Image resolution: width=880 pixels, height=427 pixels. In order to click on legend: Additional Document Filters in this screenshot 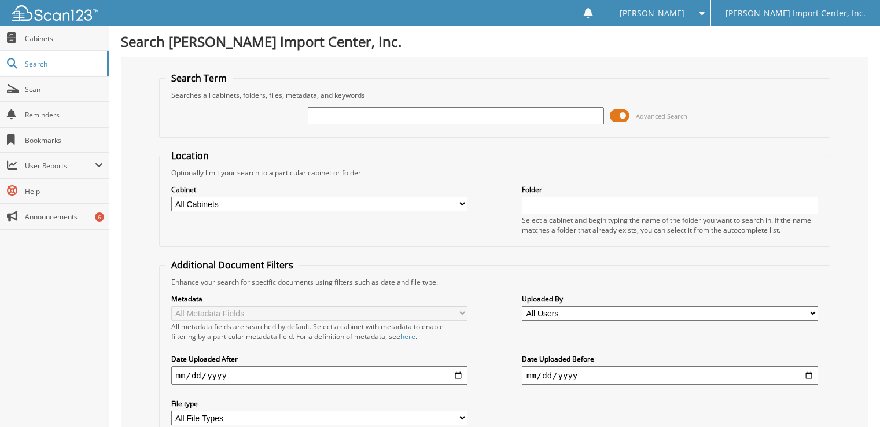, I will do `click(232, 265)`.